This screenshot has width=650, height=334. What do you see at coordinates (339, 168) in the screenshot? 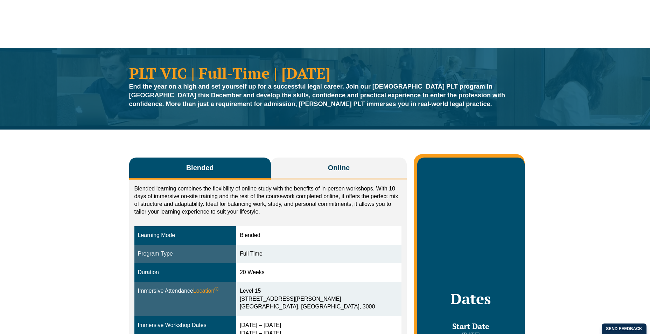
I see `span: Online` at bounding box center [339, 168].